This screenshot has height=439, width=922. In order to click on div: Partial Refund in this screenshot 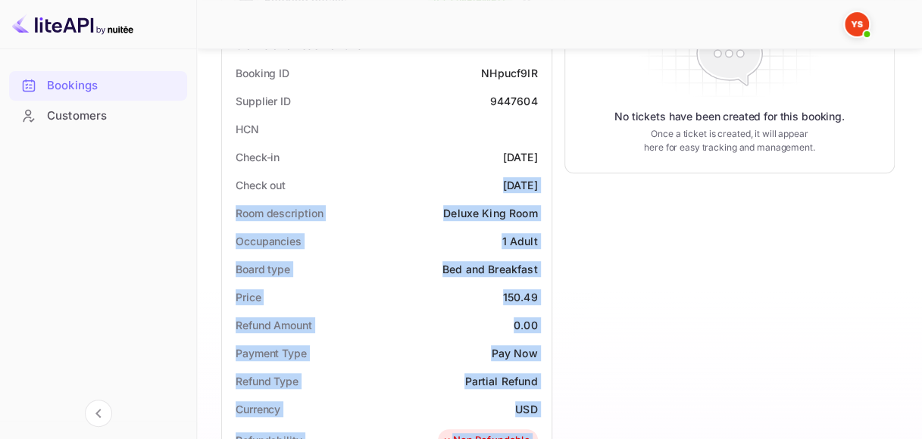, I will do `click(501, 381)`.